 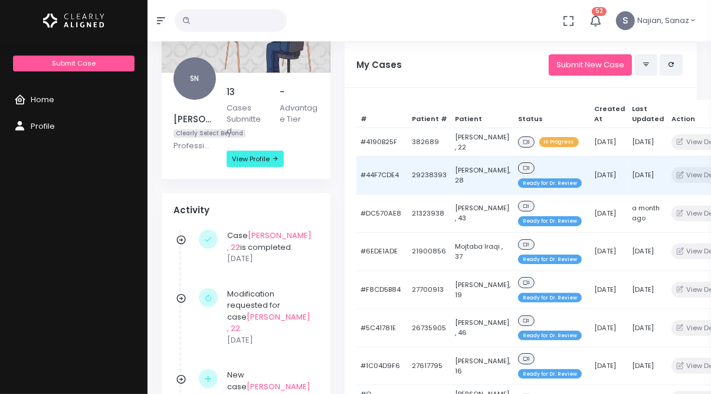 I want to click on img: Logo Horizontal, so click(x=74, y=21).